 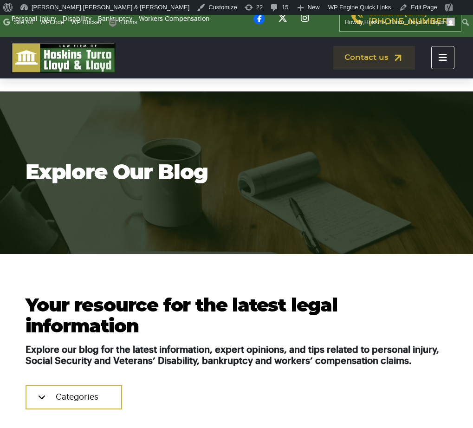 I want to click on a: Howdy,, so click(x=400, y=22).